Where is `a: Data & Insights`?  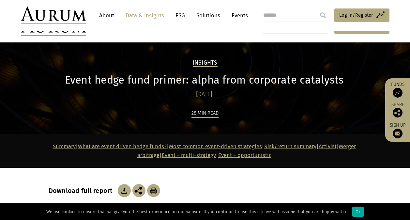 a: Data & Insights is located at coordinates (145, 15).